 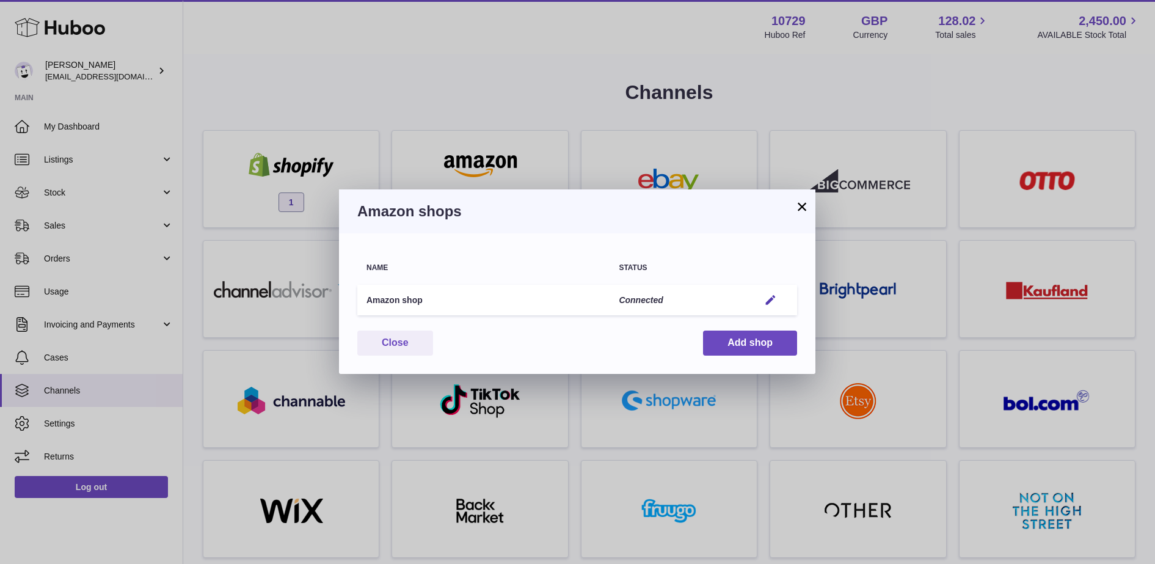 What do you see at coordinates (577, 211) in the screenshot?
I see `h3: Amazon shops` at bounding box center [577, 211].